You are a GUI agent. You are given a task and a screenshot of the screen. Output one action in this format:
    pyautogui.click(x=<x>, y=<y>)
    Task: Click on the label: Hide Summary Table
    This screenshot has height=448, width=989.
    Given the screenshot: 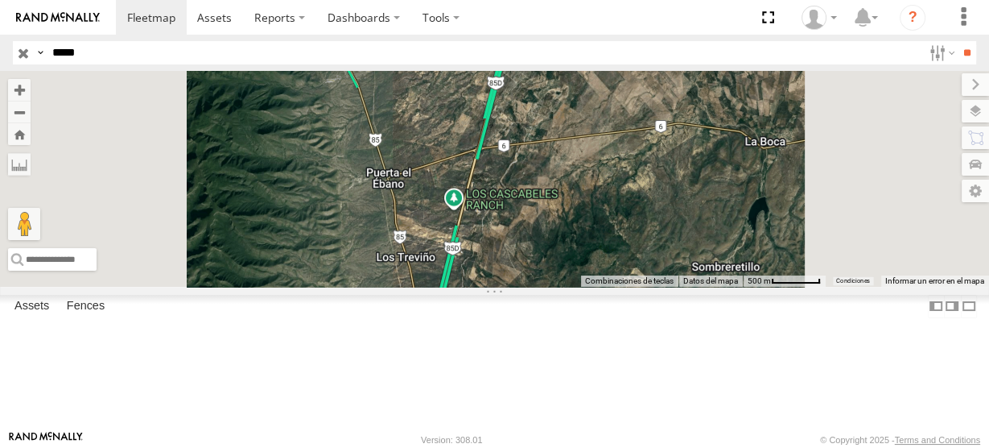 What is the action you would take?
    pyautogui.click(x=969, y=306)
    